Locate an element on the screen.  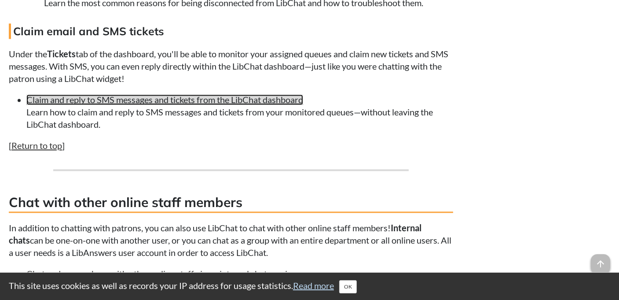
li: Learn how to claim and reply to SMS messages and tickets from your monitored queues—without leavi... is located at coordinates (240, 112).